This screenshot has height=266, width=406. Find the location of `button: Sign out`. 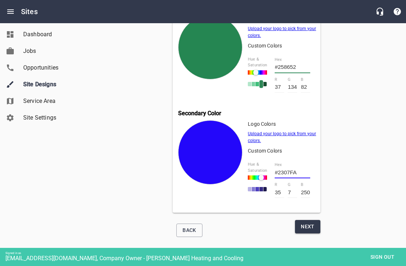

button: Sign out is located at coordinates (383, 257).